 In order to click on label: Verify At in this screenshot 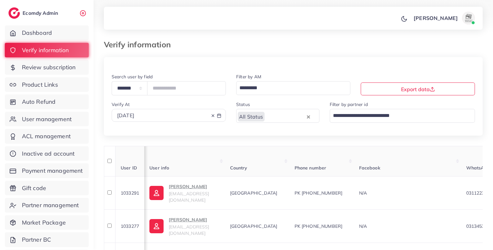, I will do `click(121, 104)`.